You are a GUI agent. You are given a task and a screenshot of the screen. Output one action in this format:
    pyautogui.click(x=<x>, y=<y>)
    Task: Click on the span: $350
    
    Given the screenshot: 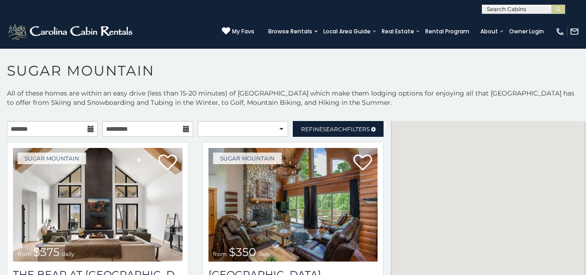 What is the action you would take?
    pyautogui.click(x=242, y=252)
    